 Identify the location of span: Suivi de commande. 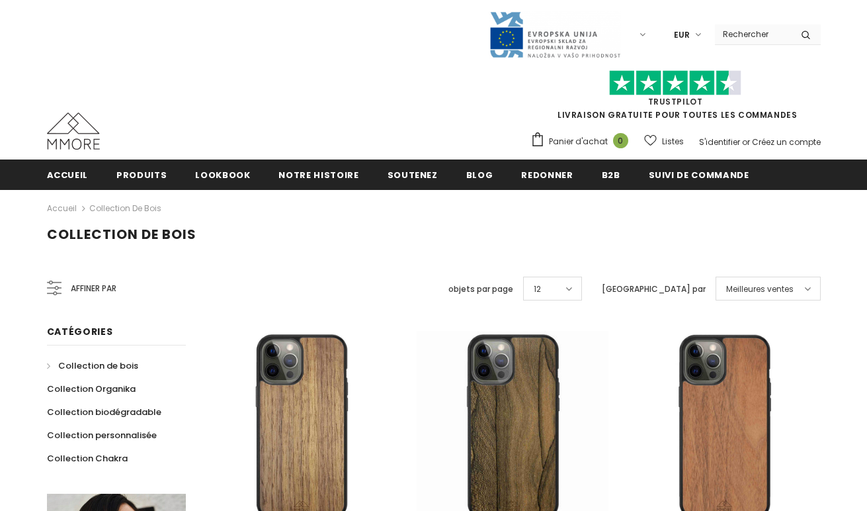
(699, 175).